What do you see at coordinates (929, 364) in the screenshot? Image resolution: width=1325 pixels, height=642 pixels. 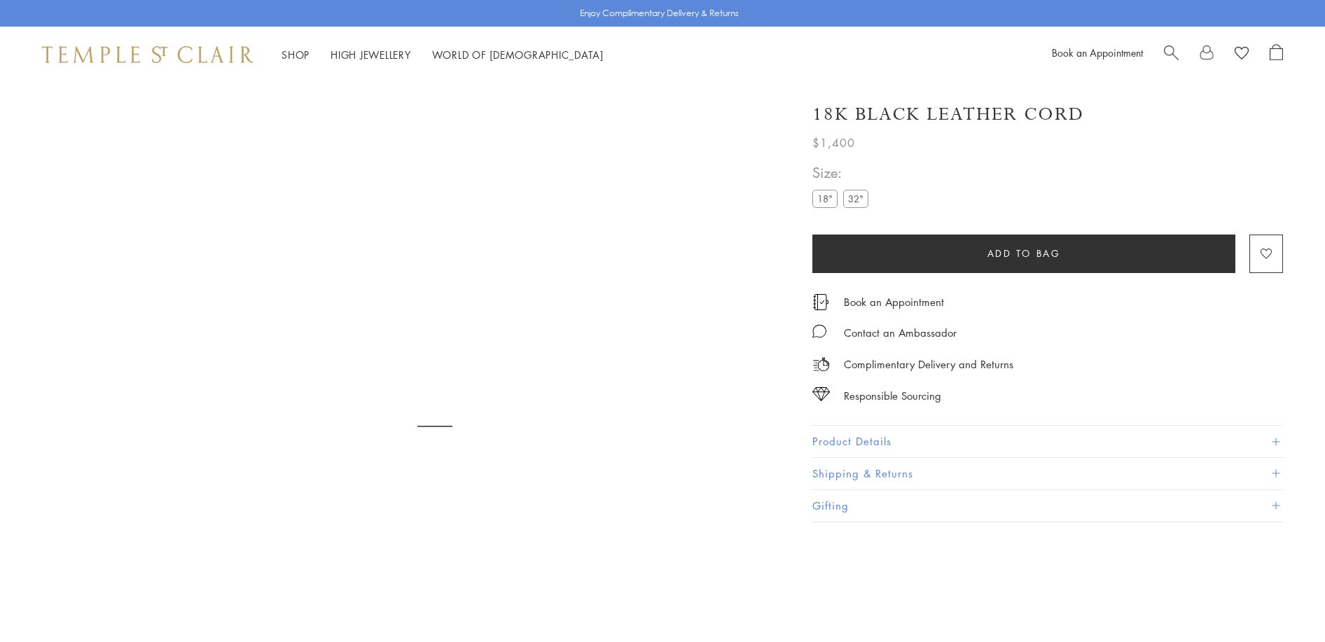 I see `p: Complimentary Delivery and Returns` at bounding box center [929, 364].